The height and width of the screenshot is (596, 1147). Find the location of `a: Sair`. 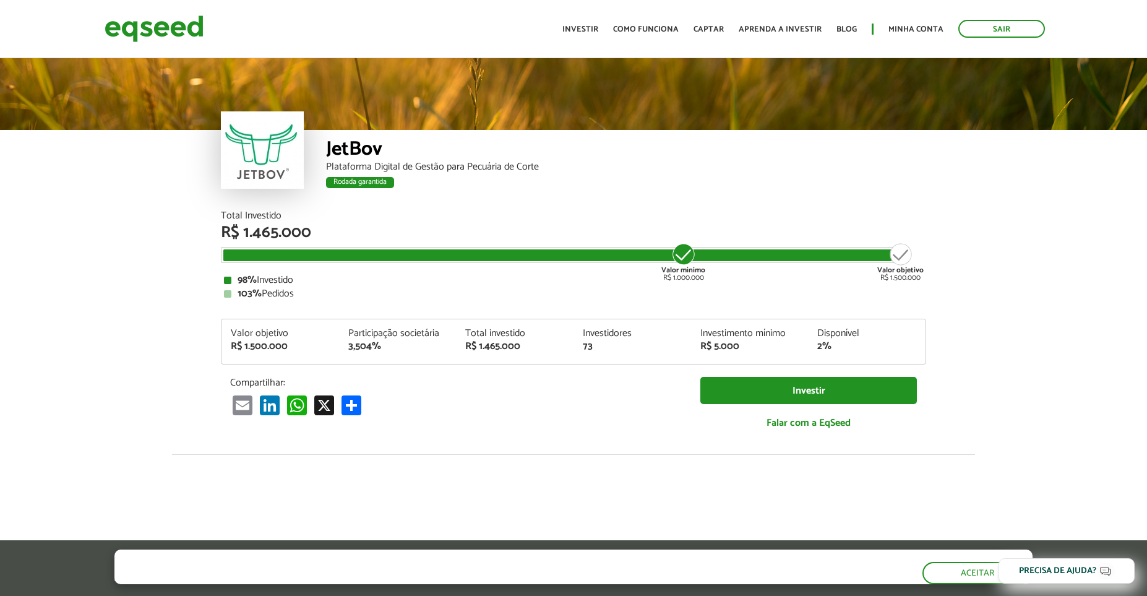

a: Sair is located at coordinates (1002, 28).